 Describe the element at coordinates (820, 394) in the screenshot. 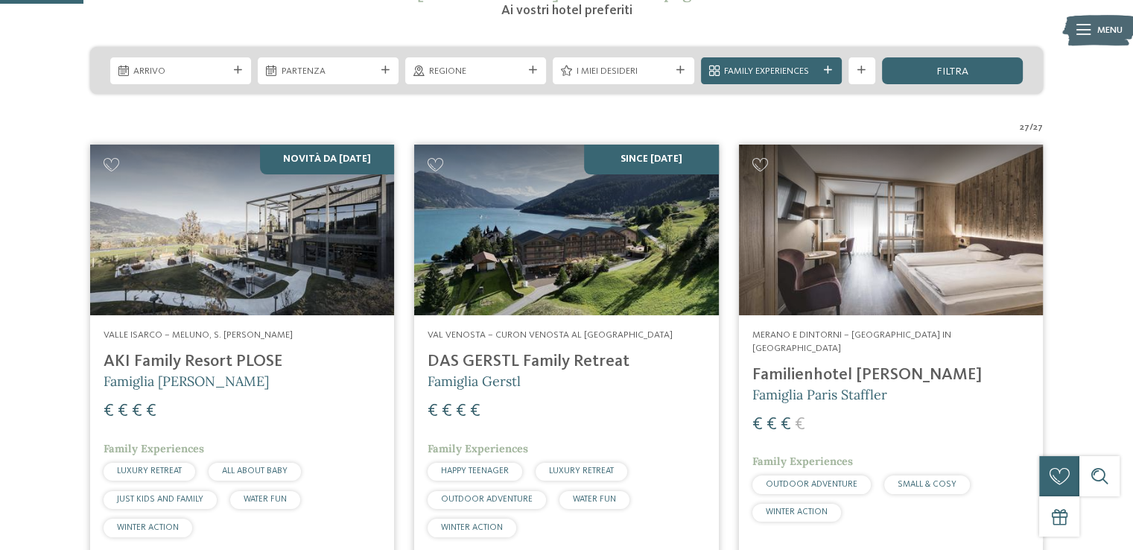

I see `span: Famiglia Paris Staffler` at that location.